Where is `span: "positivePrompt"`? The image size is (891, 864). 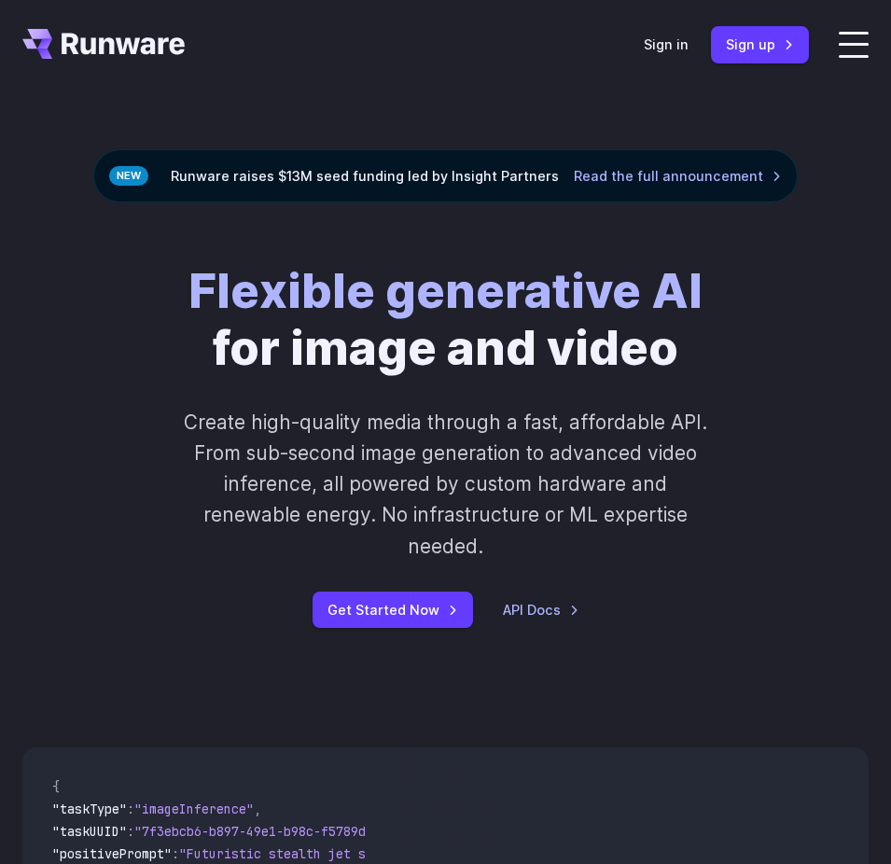
span: "positivePrompt" is located at coordinates (112, 854).